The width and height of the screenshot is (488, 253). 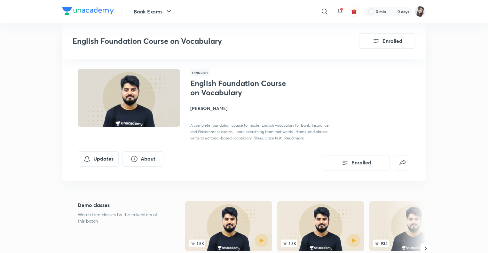 What do you see at coordinates (242, 88) in the screenshot?
I see `h1: English Foundation Course on Vocabulary` at bounding box center [242, 88].